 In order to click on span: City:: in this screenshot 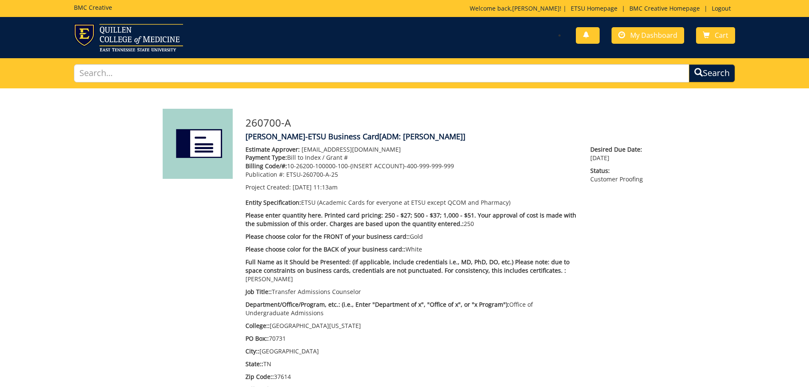, I will do `click(252, 351)`.